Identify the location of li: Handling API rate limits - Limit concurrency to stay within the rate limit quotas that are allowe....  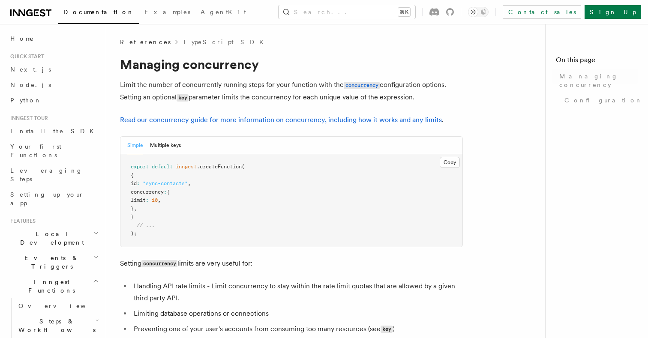
(297, 292).